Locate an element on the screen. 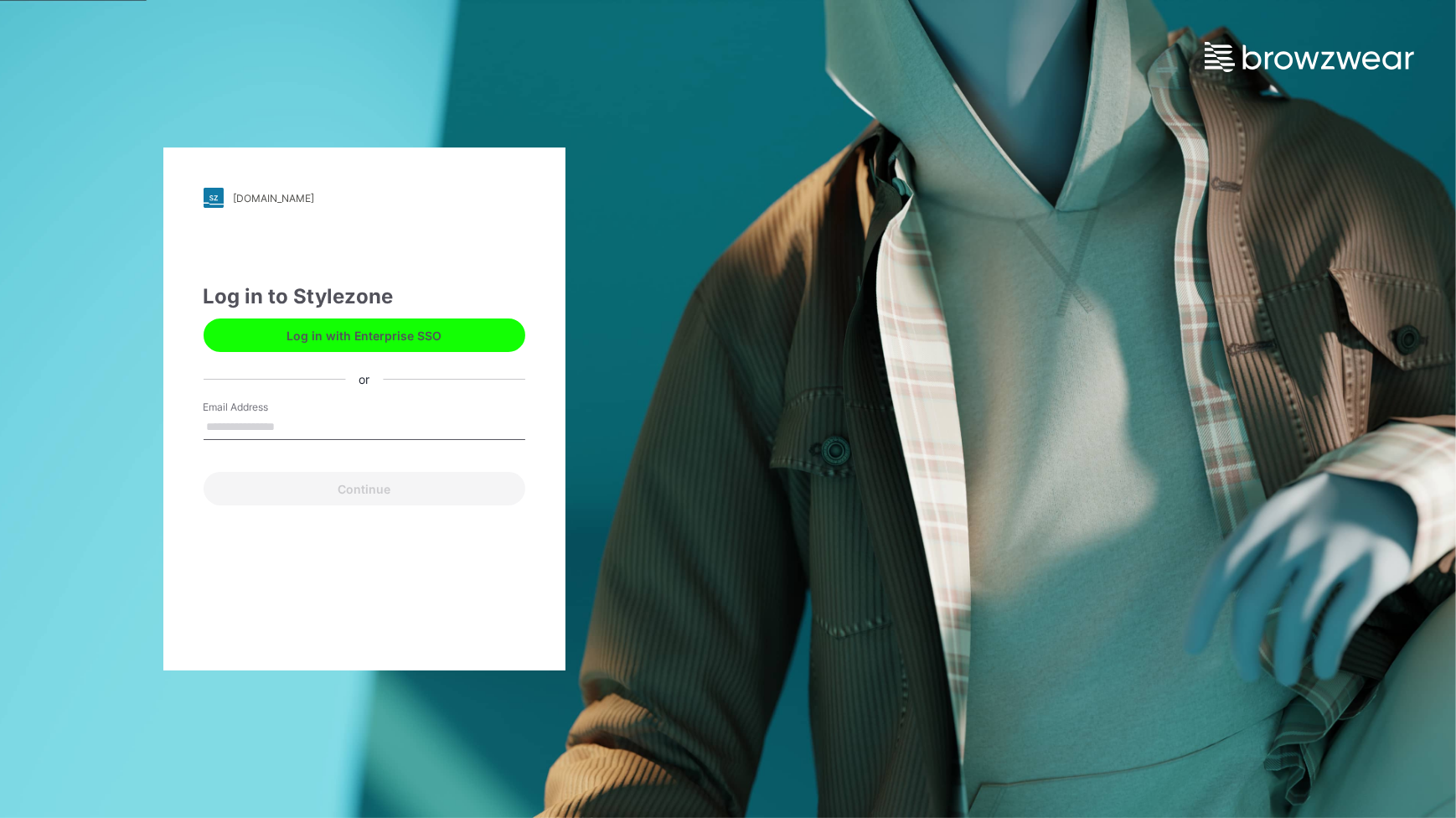 This screenshot has width=1456, height=818. div: Log in to Stylezone is located at coordinates (365, 296).